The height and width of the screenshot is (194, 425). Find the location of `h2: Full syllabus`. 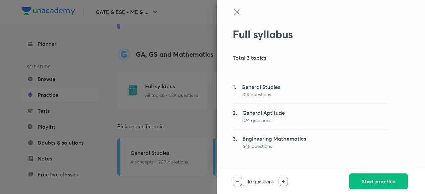

h2: Full syllabus is located at coordinates (310, 34).